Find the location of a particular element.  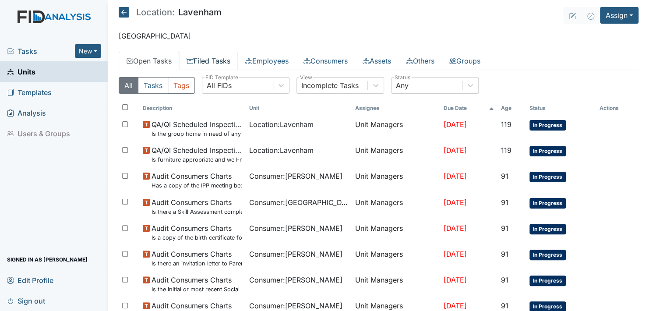

div: All FIDs is located at coordinates (219, 85).